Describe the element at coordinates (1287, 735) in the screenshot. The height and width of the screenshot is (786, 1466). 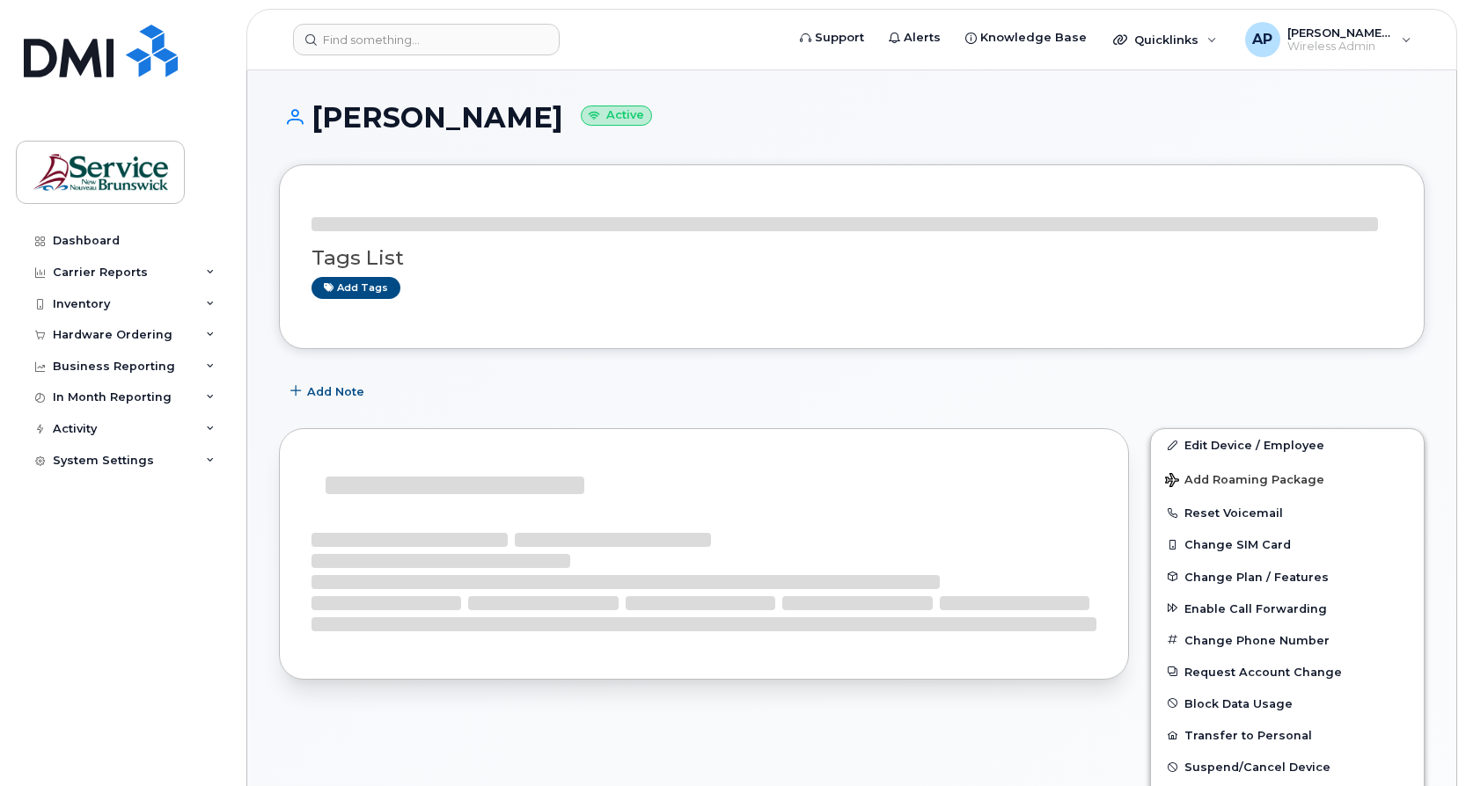
I see `button: Transfer to Personal` at that location.